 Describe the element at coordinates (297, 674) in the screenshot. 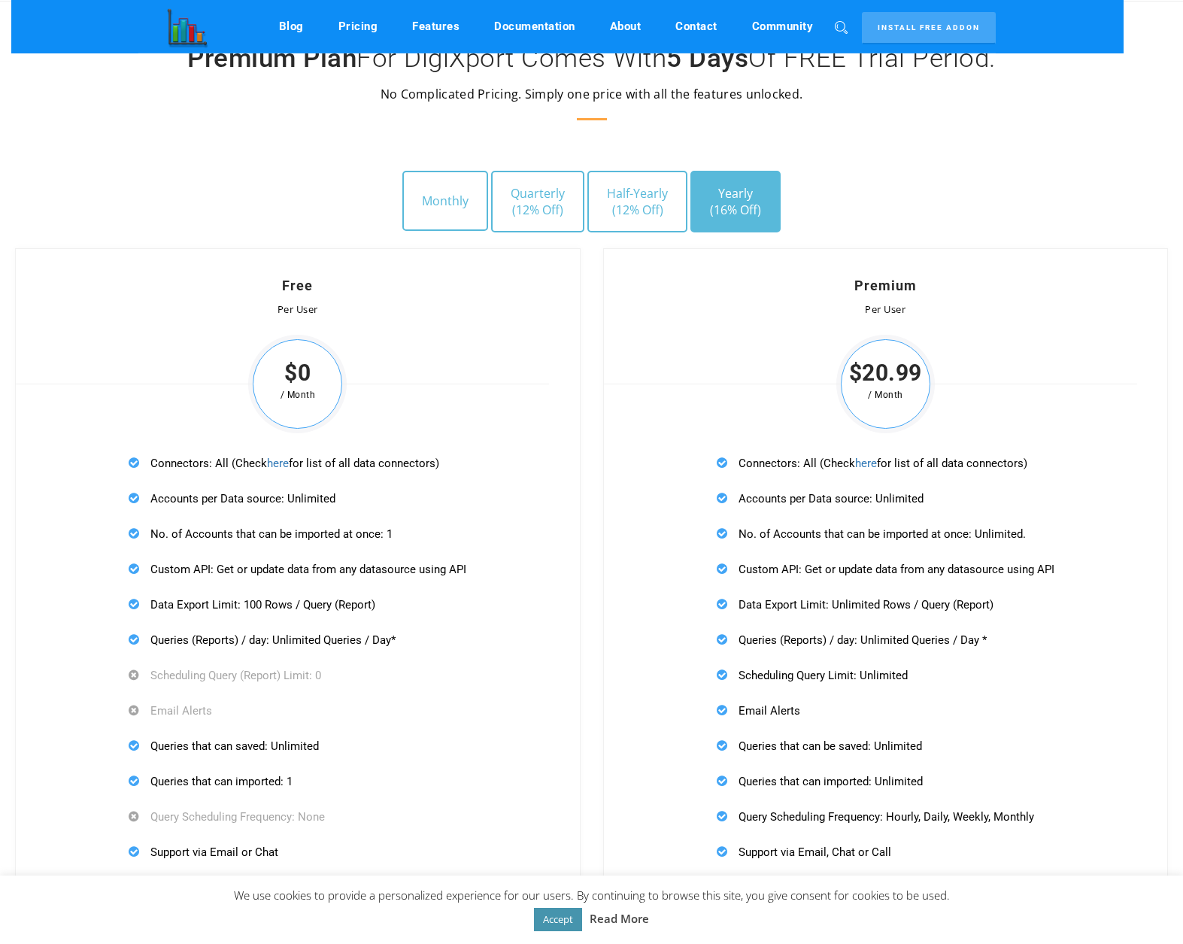

I see `p: Scheduling Query (Report) Limit: 0` at that location.